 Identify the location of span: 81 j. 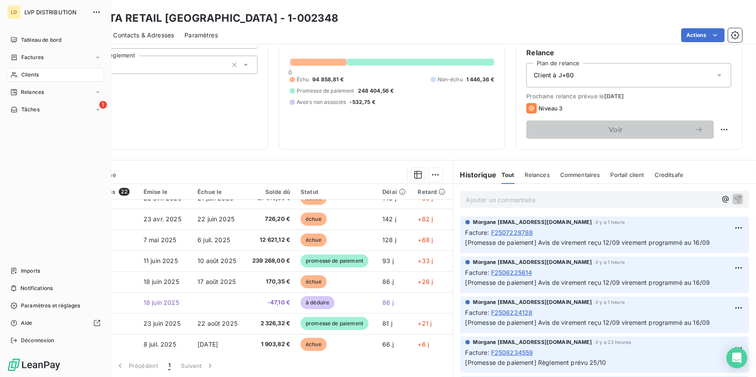
(387, 323).